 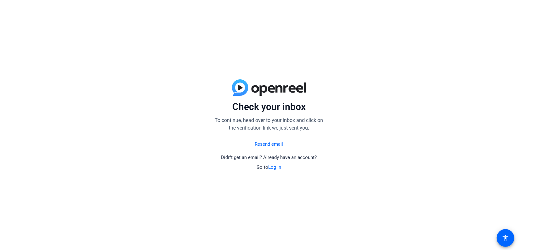 What do you see at coordinates (269, 87) in the screenshot?
I see `img: blue-gradient.svg` at bounding box center [269, 87].